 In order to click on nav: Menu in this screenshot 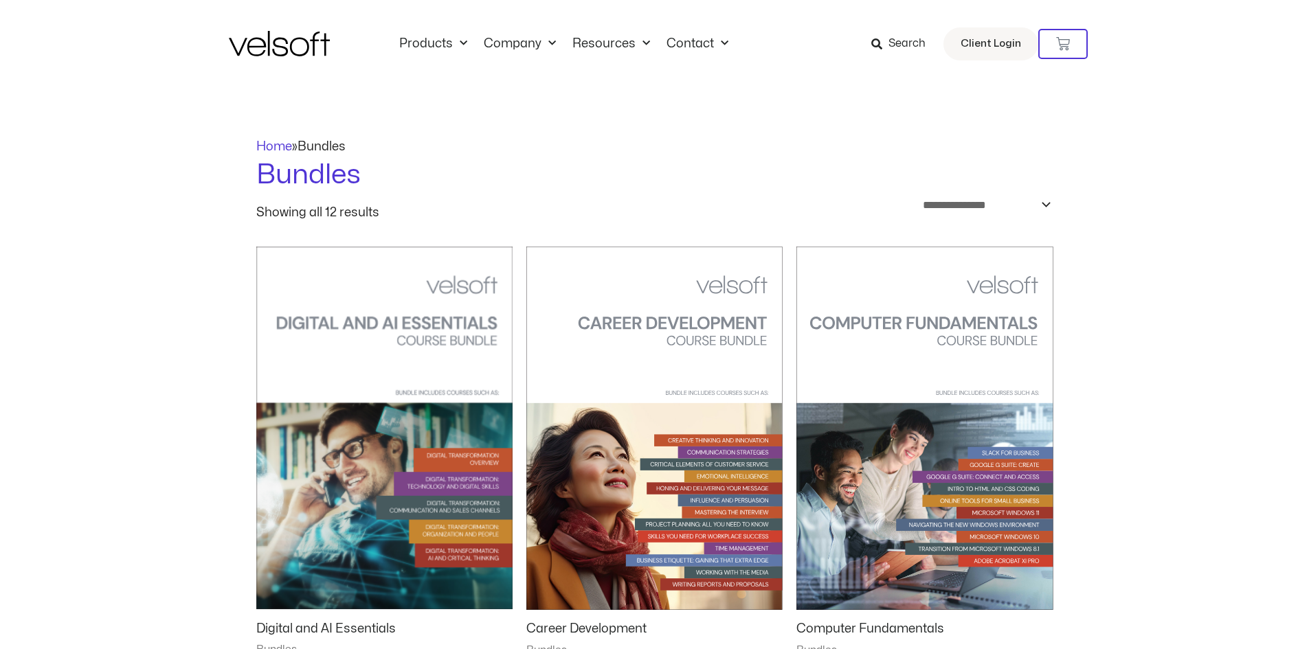, I will do `click(563, 44)`.